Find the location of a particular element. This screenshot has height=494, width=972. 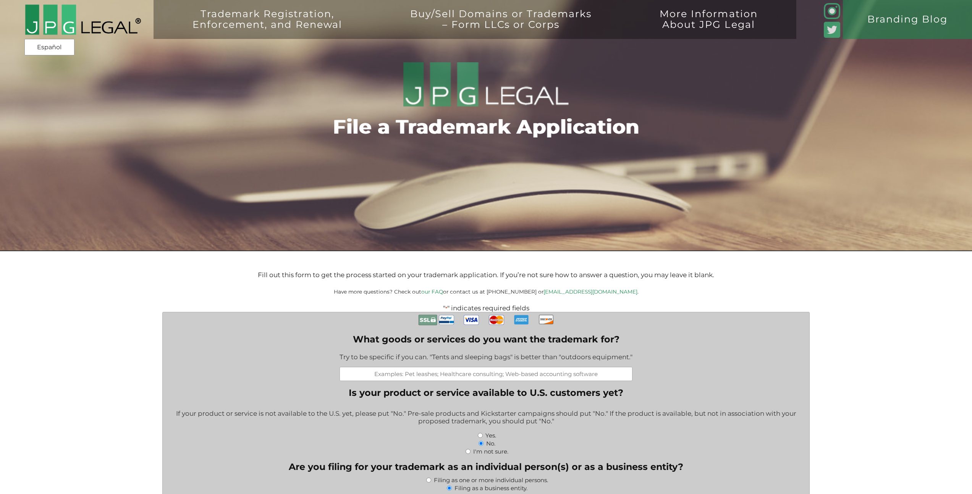

legend: Is your product or service available to U.S. customers yet? is located at coordinates (486, 393).